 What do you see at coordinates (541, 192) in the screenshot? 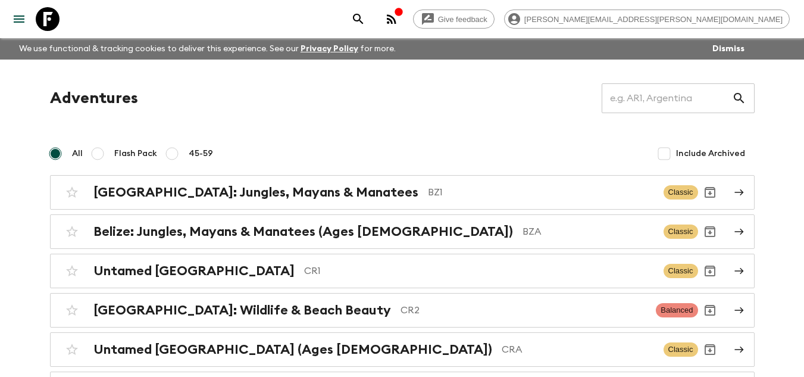
I see `p: BZ1` at bounding box center [541, 192].